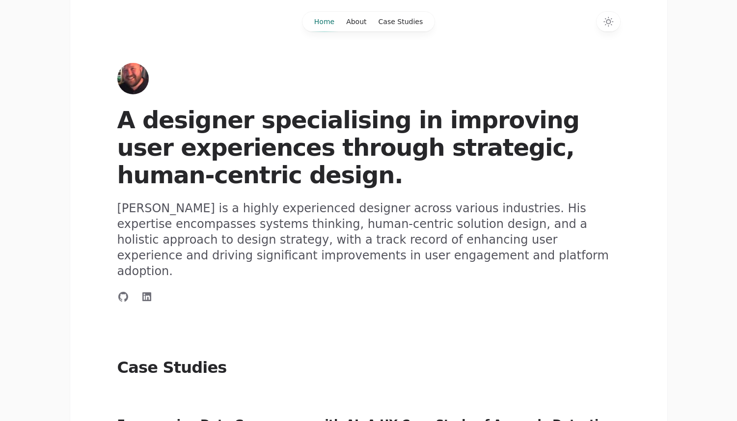 The width and height of the screenshot is (737, 421). I want to click on h1: A designer specialising in improving user experiences through strategic, human-centric design., so click(369, 147).